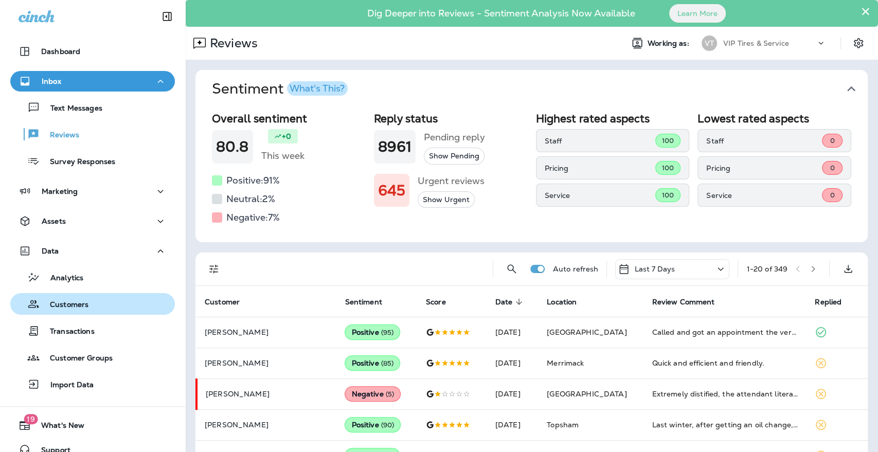  Describe the element at coordinates (93, 277) in the screenshot. I see `button: Analytics` at that location.